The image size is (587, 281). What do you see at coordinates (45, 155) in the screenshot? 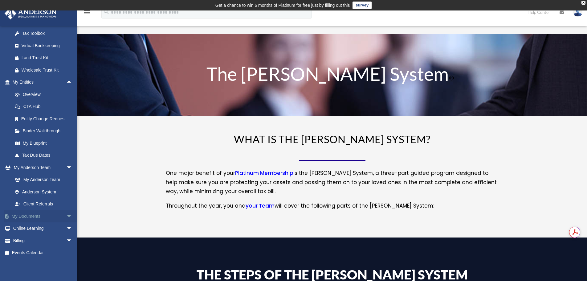
I see `a: Tax Due Dates` at bounding box center [45, 155].